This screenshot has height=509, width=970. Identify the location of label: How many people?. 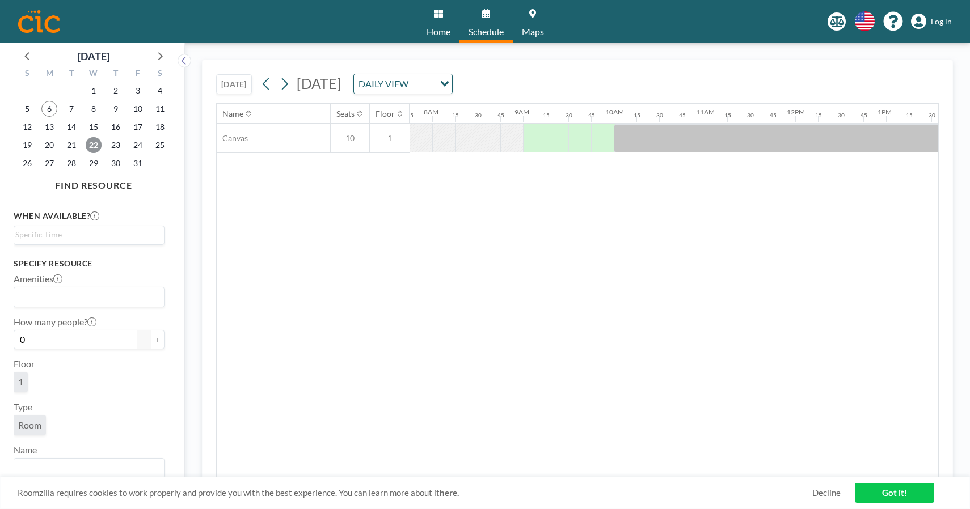
(55, 322).